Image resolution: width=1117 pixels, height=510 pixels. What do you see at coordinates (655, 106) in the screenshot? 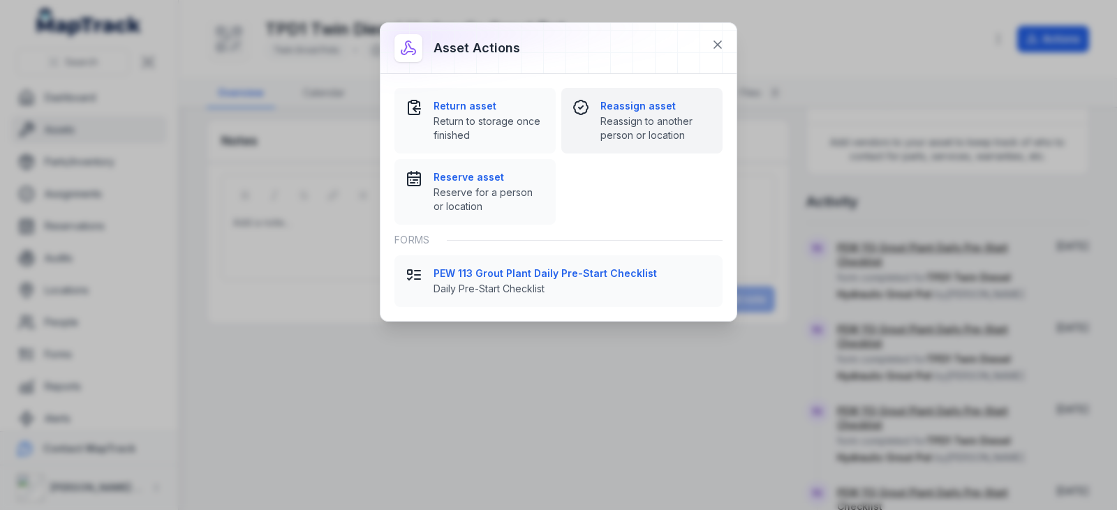
I see `strong: Reassign asset` at bounding box center [655, 106].